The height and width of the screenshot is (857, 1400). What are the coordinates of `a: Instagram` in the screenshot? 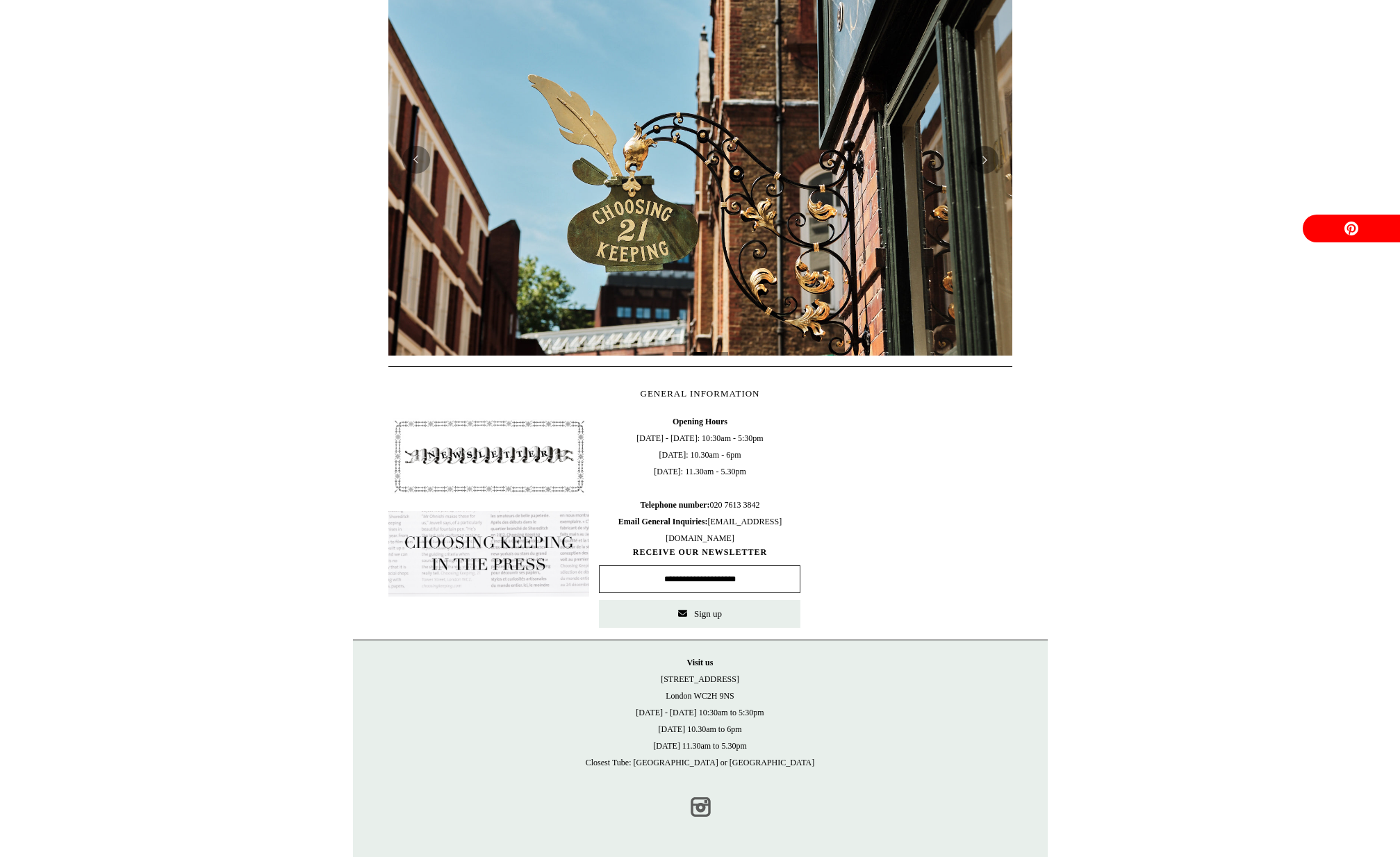 It's located at (700, 807).